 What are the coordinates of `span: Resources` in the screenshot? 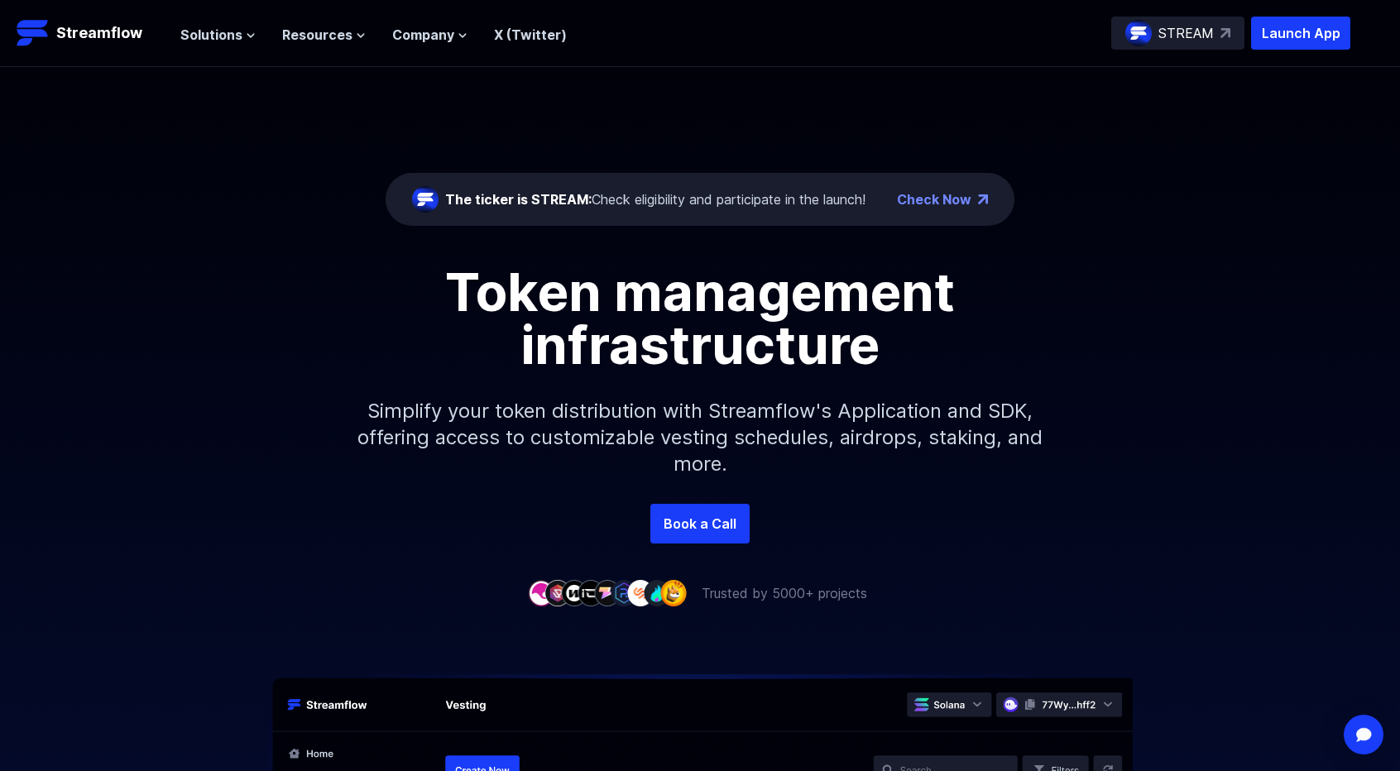 It's located at (317, 35).